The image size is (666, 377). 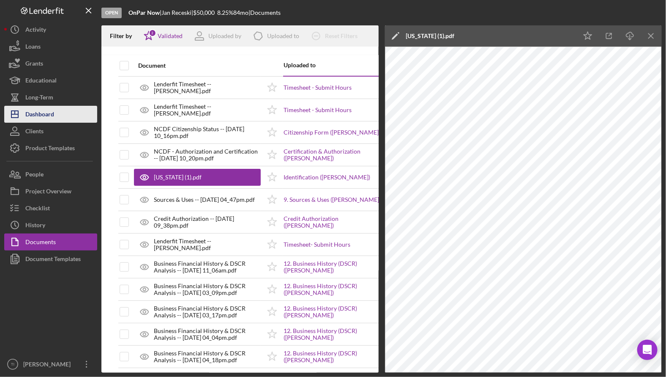 I want to click on div: Checklist, so click(x=38, y=209).